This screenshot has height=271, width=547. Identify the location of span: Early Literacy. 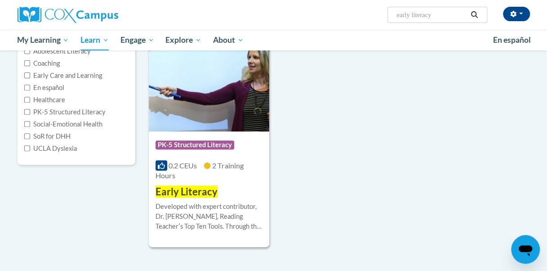
(187, 191).